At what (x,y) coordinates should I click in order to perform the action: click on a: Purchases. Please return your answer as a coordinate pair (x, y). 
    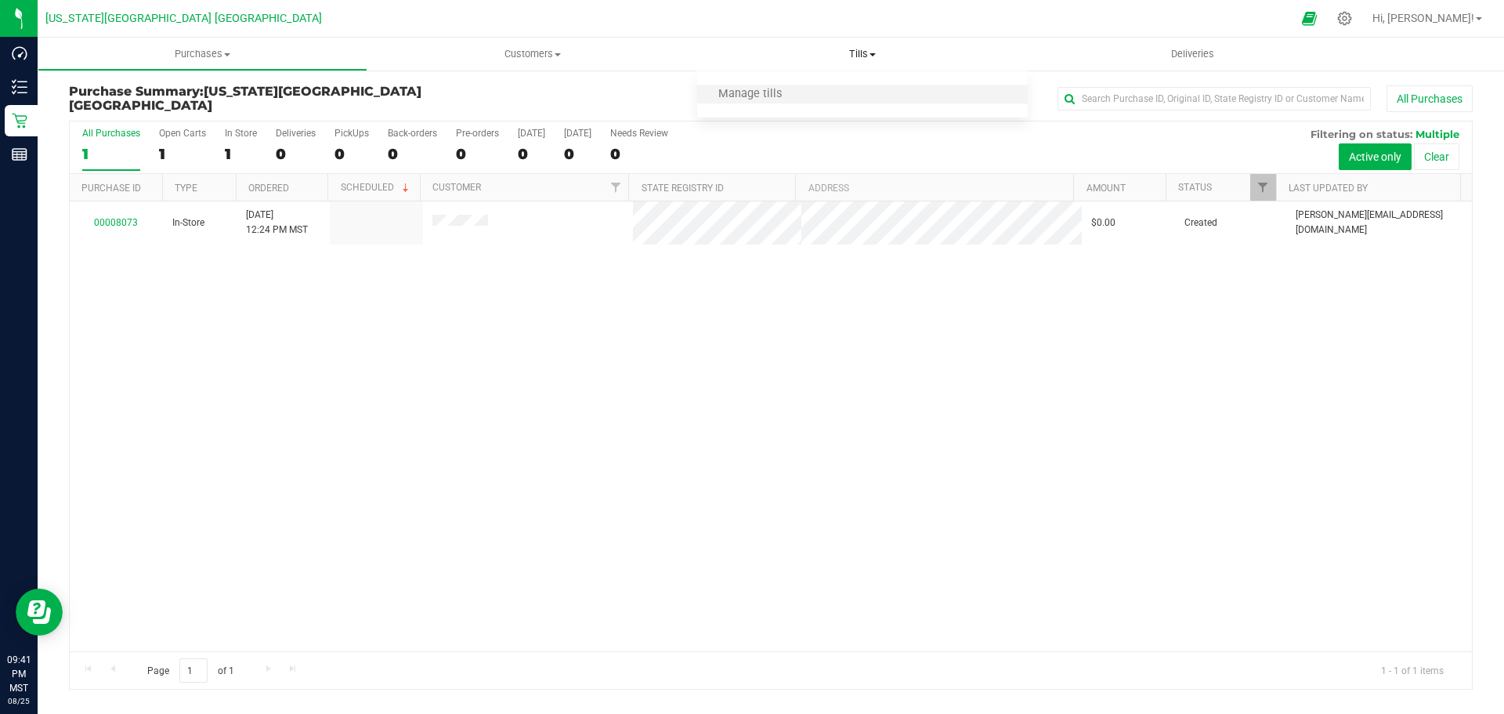
    Looking at the image, I should click on (202, 54).